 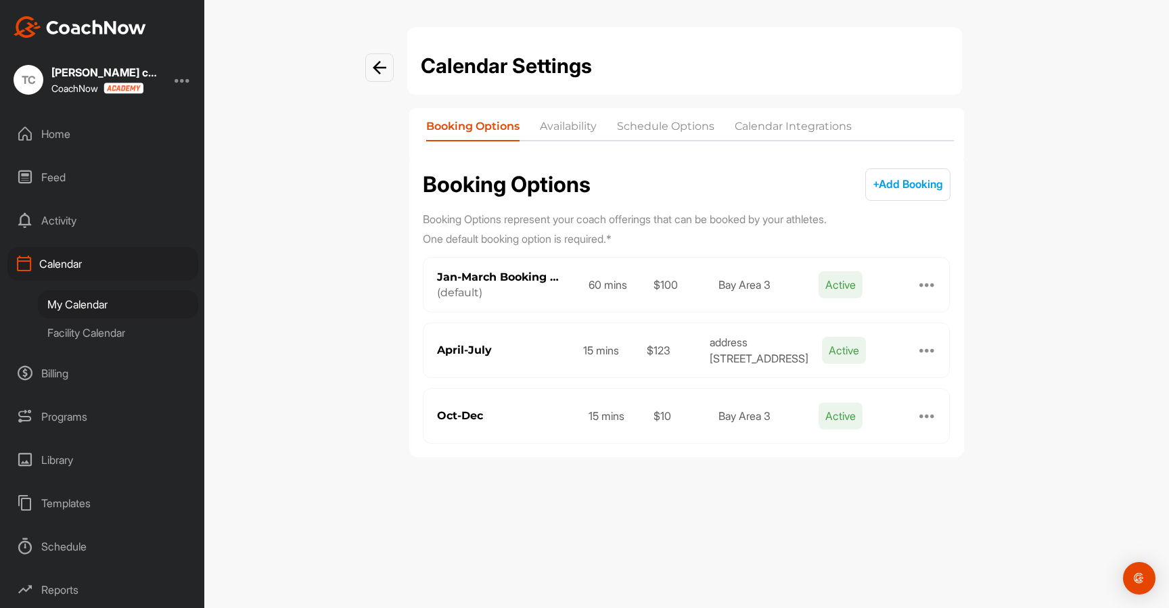 What do you see at coordinates (118, 304) in the screenshot?
I see `div: My Calendar` at bounding box center [118, 304].